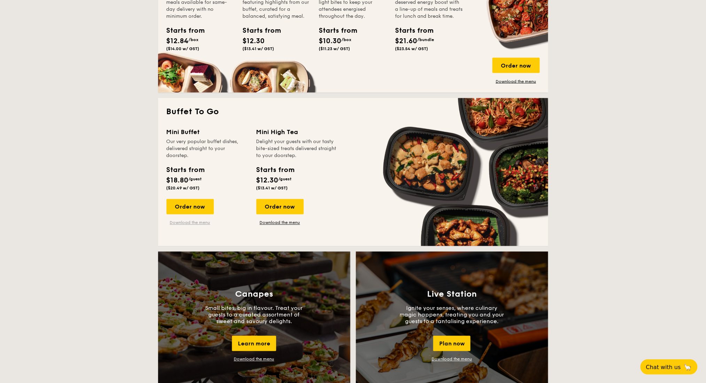 This screenshot has width=706, height=383. I want to click on span: $21.60, so click(407, 41).